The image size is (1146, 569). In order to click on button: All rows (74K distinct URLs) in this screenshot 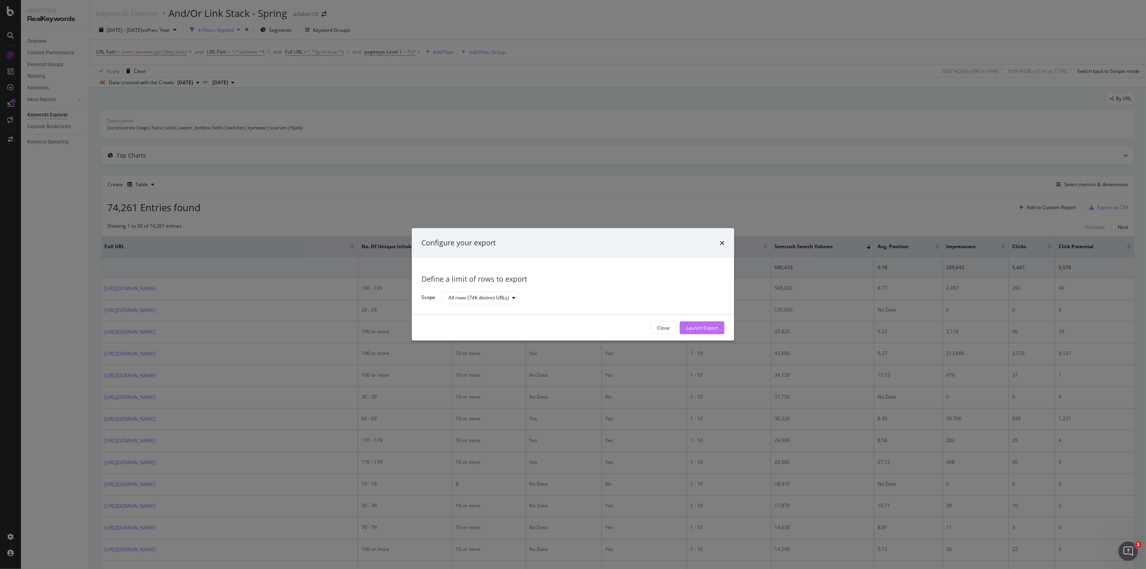, I will do `click(480, 298)`.